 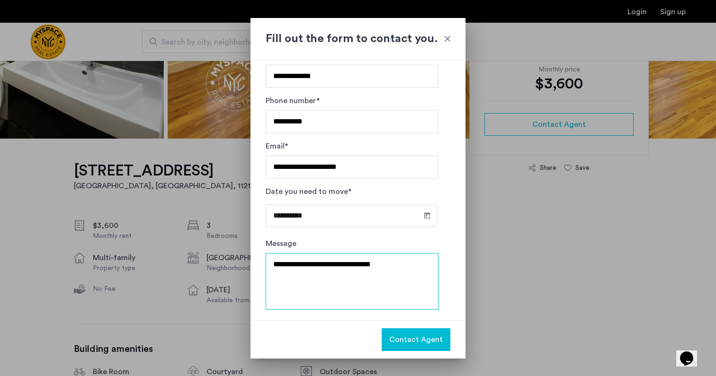 What do you see at coordinates (416, 340) in the screenshot?
I see `span: Contact Agent` at bounding box center [416, 340].